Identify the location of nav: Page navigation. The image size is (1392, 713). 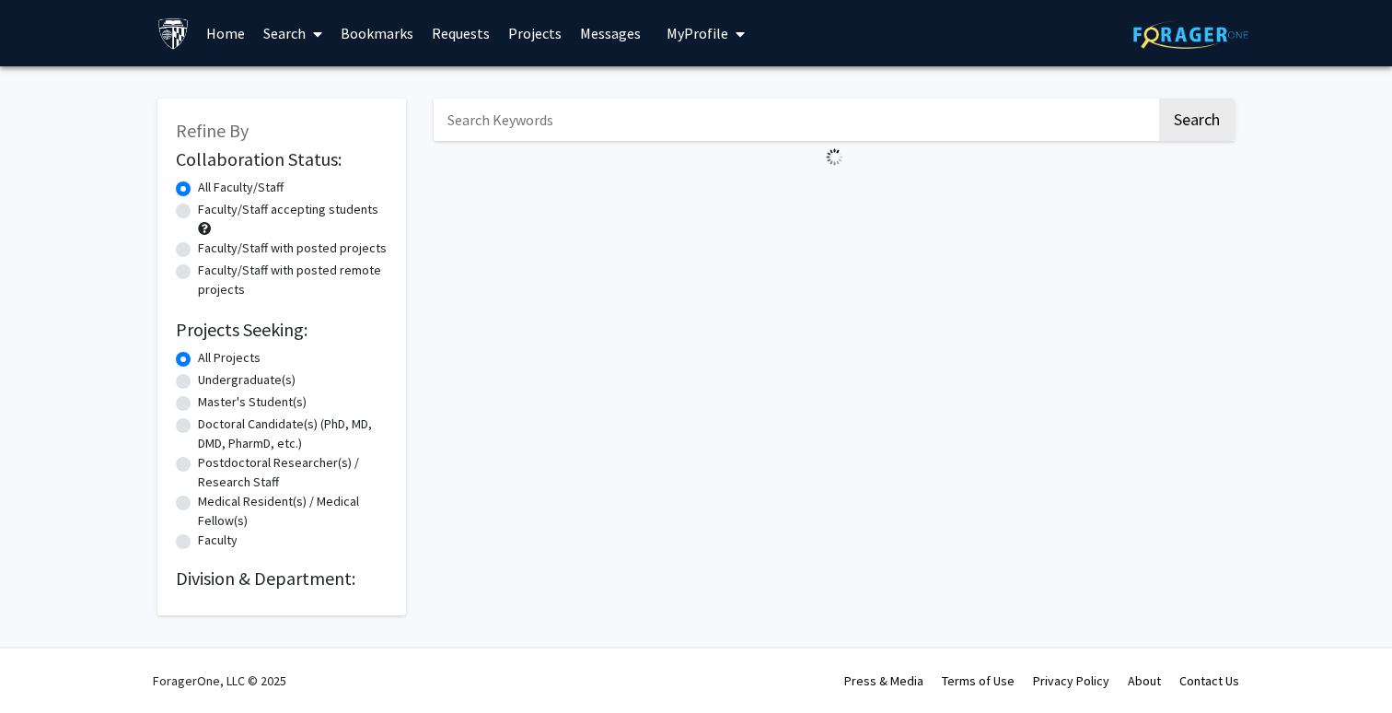
(834, 194).